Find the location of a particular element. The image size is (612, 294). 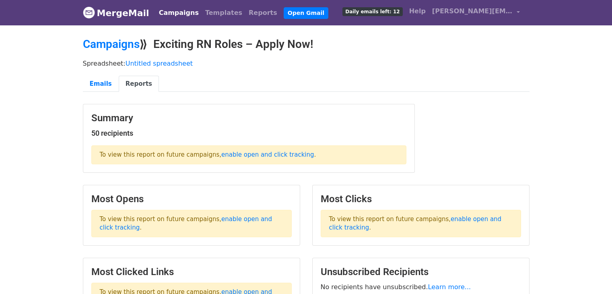

a: Learn more... is located at coordinates (449, 286).